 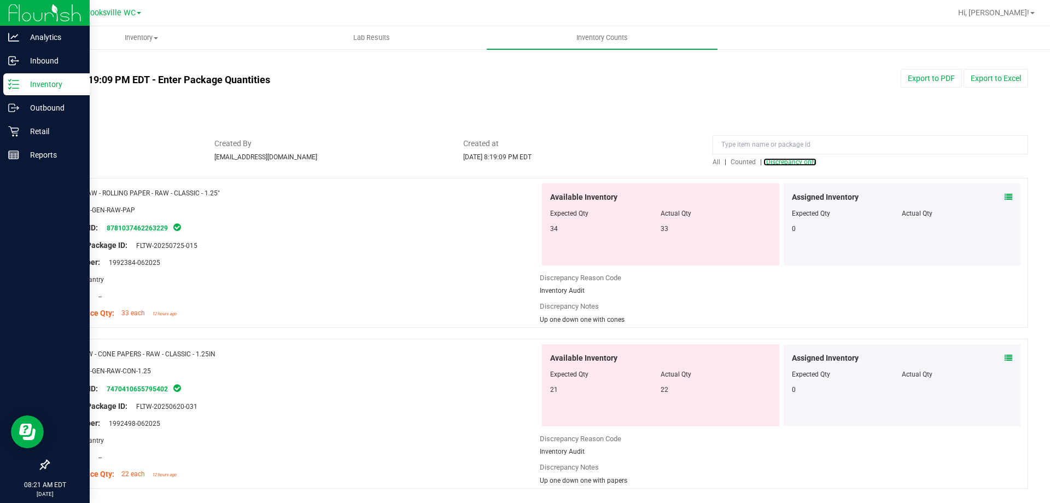 What do you see at coordinates (132, 423) in the screenshot?
I see `span: 1992498-062025` at bounding box center [132, 423].